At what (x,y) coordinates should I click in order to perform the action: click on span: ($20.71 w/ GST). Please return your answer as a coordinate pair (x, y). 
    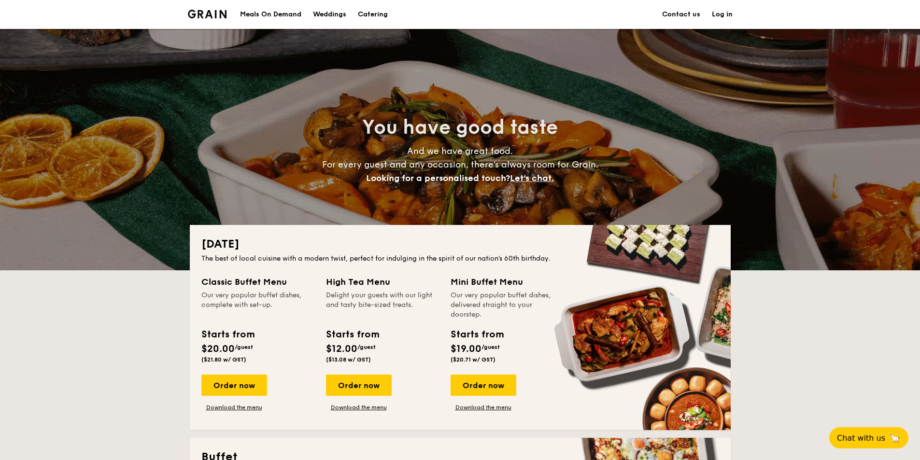
    Looking at the image, I should click on (473, 360).